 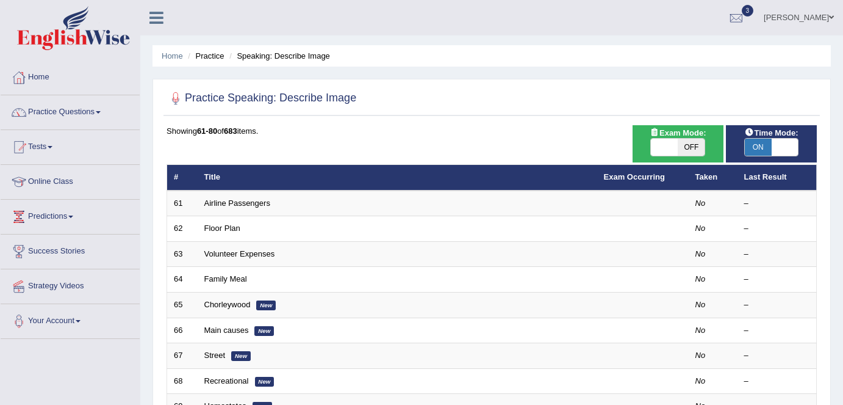 What do you see at coordinates (222, 228) in the screenshot?
I see `a: Floor Plan` at bounding box center [222, 228].